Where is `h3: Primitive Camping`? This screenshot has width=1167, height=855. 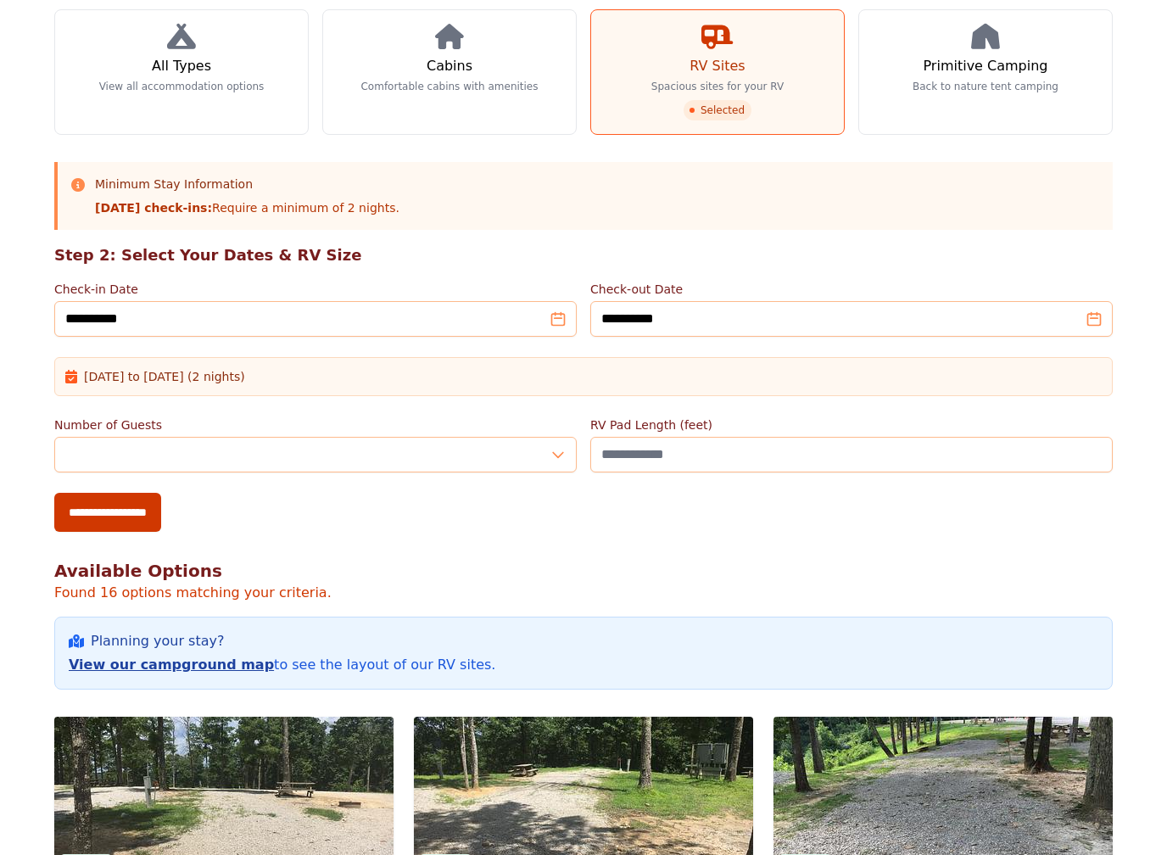
h3: Primitive Camping is located at coordinates (986, 66).